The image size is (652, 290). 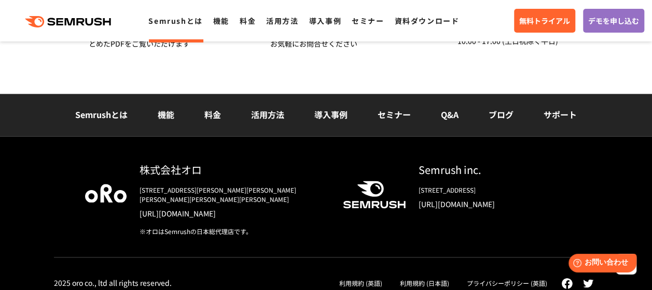 I want to click on a: 無料トライアル, so click(x=545, y=21).